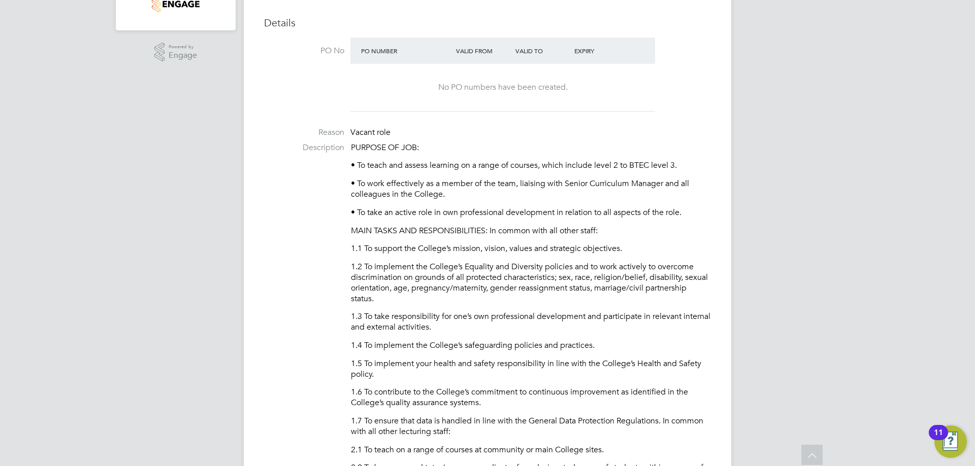 This screenshot has height=466, width=975. Describe the element at coordinates (938, 440) in the screenshot. I see `div: 11` at that location.